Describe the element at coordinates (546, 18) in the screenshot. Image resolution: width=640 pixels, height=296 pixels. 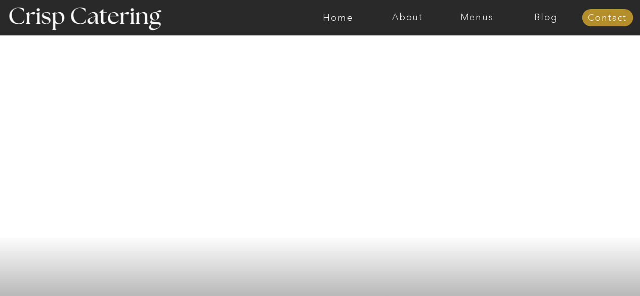
I see `nav: Blog` at that location.